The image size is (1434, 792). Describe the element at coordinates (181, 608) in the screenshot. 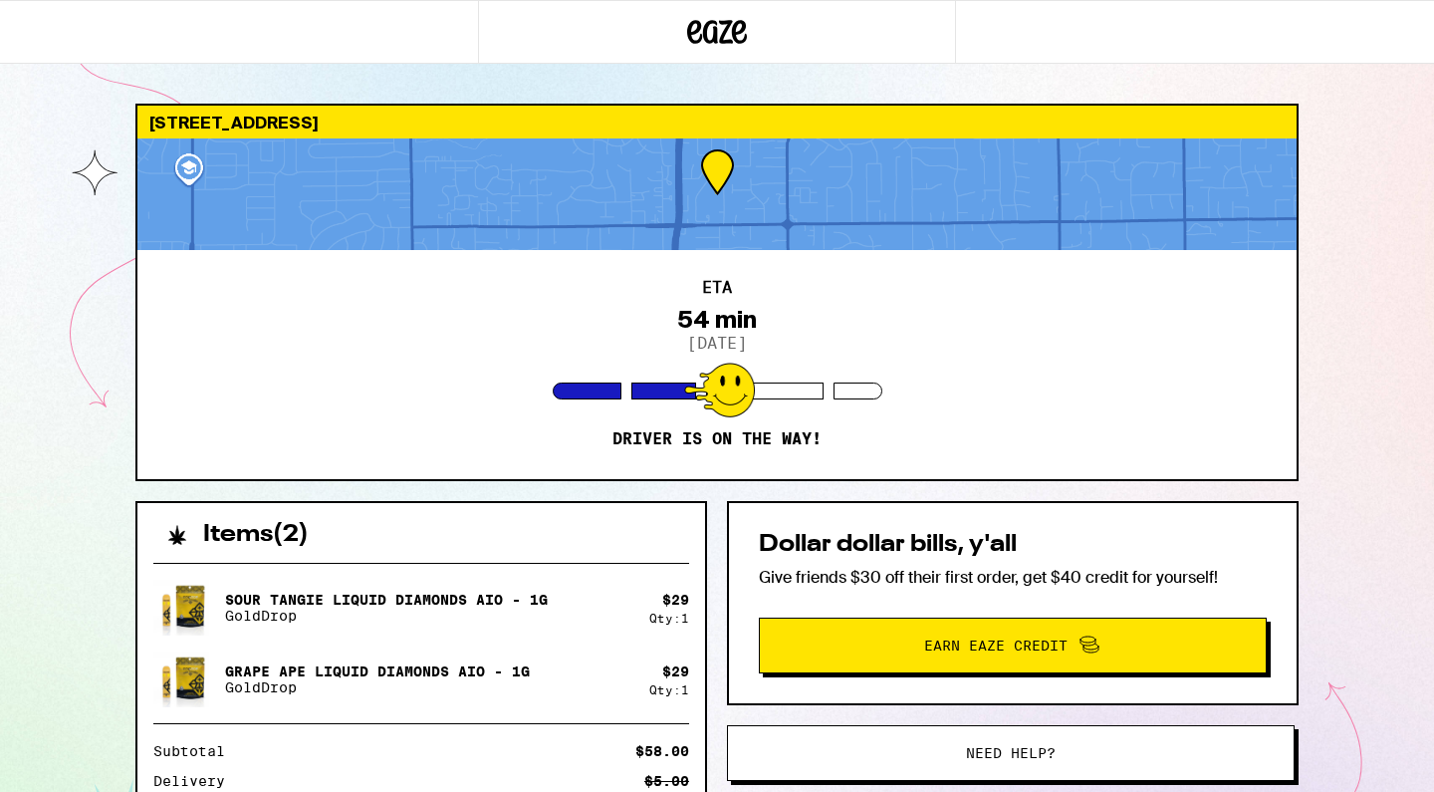

I see `img: GoldDrop - Sour Tangie Liquid Diamonds AIO - 1g` at that location.